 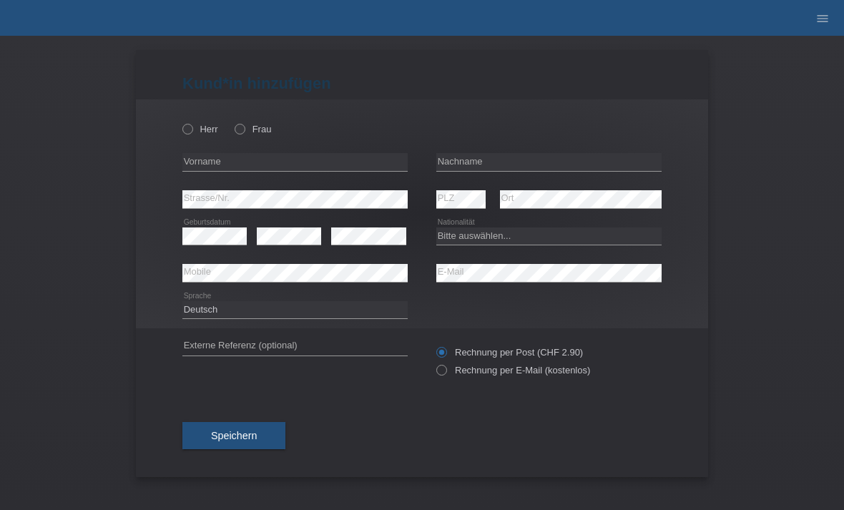 I want to click on h1: Kund*in hinzufügen, so click(x=422, y=83).